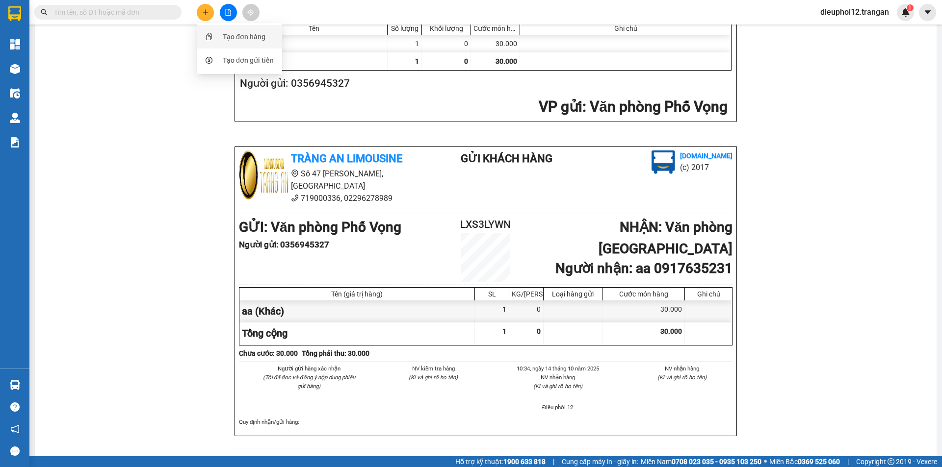 This screenshot has height=467, width=942. What do you see at coordinates (643, 268) in the screenshot?
I see `b: Người nhận : aa 0917635231` at bounding box center [643, 268].